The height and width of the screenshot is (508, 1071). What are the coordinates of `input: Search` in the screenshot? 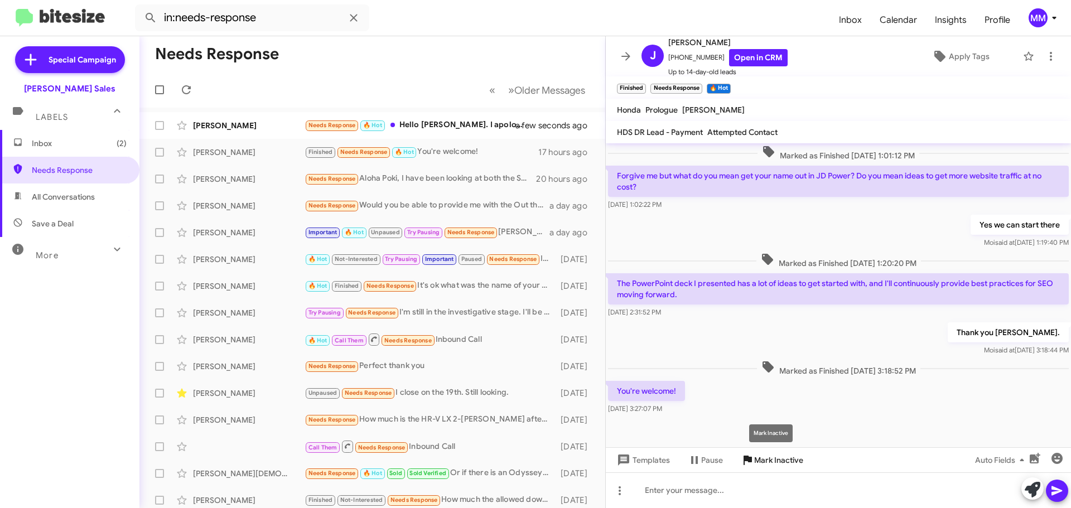 It's located at (252, 18).